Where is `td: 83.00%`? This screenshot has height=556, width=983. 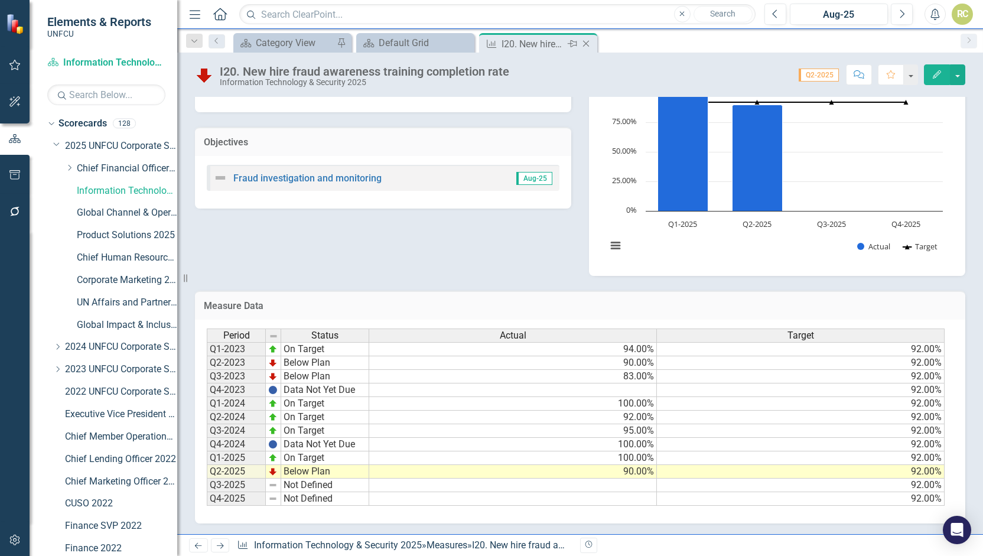
td: 83.00% is located at coordinates (513, 376).